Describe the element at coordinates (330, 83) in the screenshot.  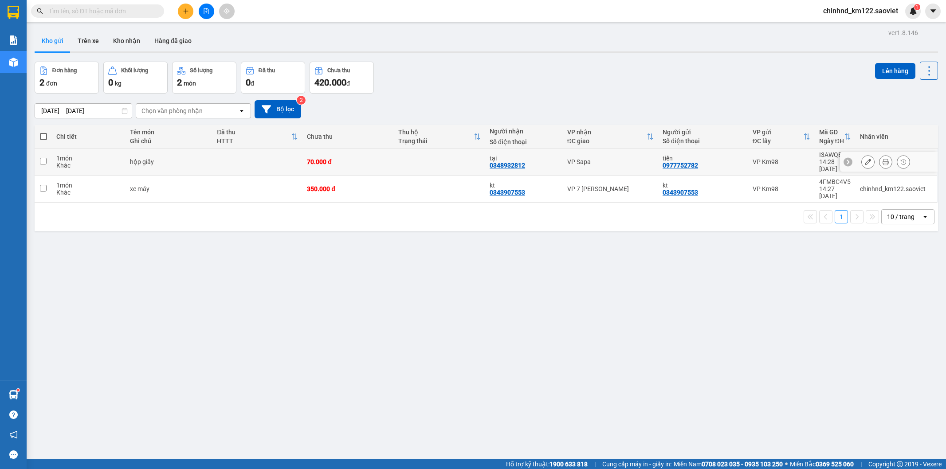
I see `span: 420.000` at that location.